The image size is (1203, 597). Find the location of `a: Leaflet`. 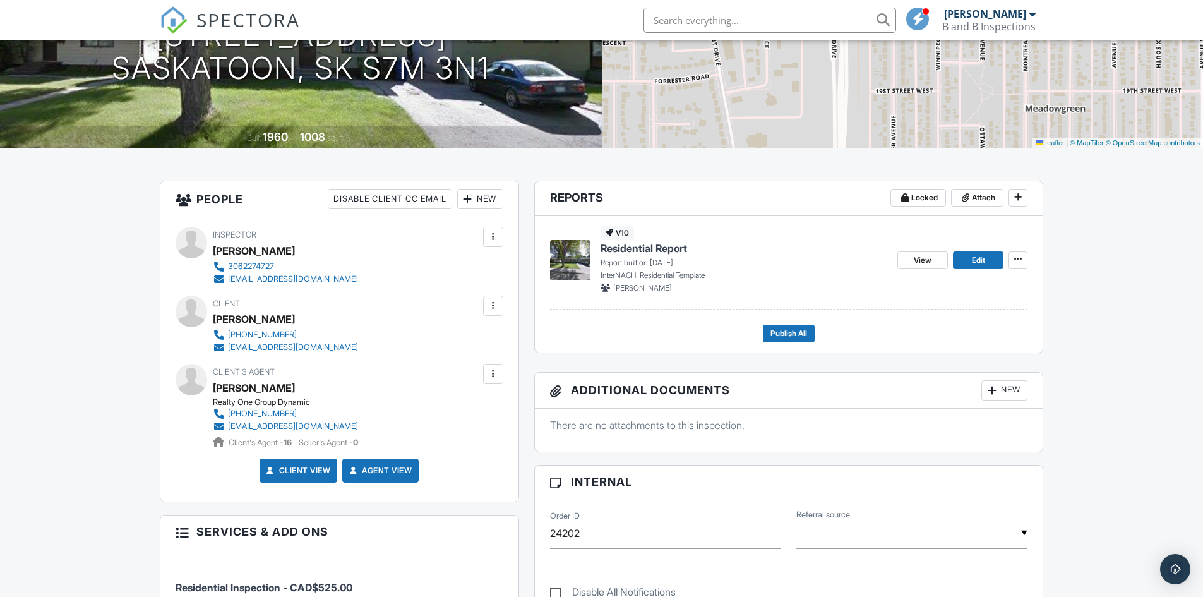

a: Leaflet is located at coordinates (1049, 143).